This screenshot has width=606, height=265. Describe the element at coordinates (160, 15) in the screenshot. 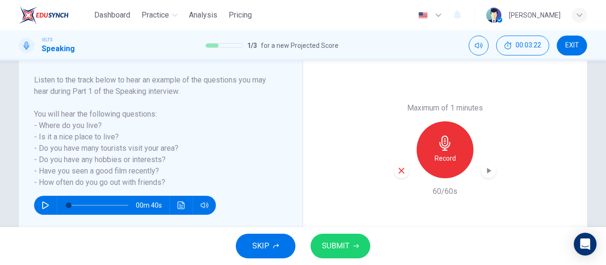

I see `button: Practice` at that location.